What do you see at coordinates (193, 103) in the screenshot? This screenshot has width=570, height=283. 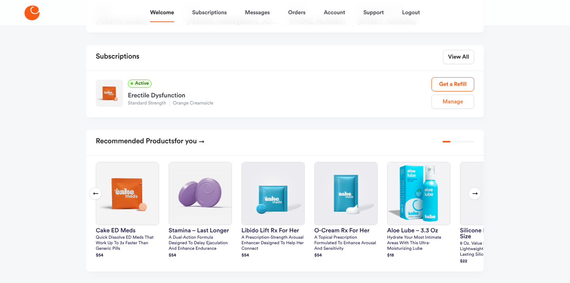 I see `span: Orange Creamsicle` at bounding box center [193, 103].